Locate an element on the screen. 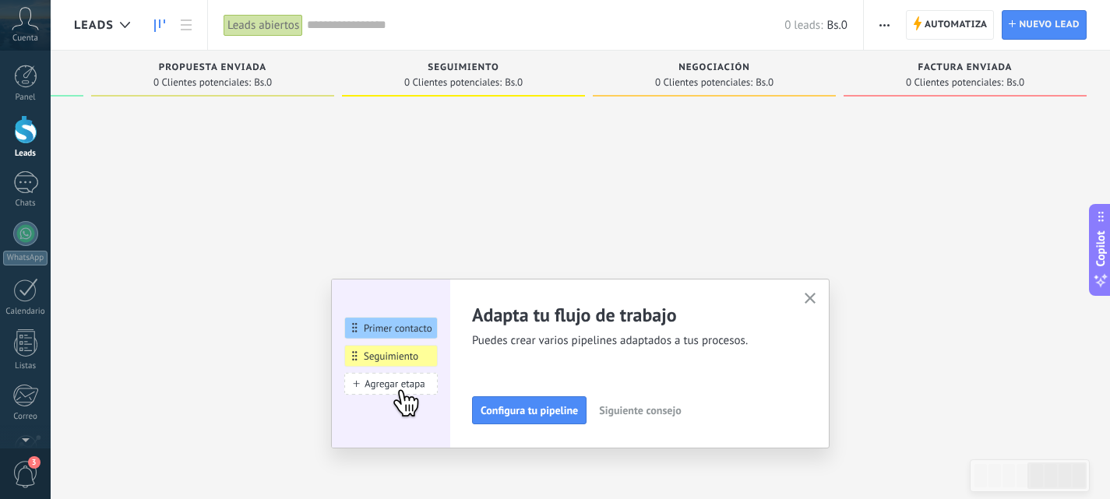  span: 0 leads: is located at coordinates (803, 25).